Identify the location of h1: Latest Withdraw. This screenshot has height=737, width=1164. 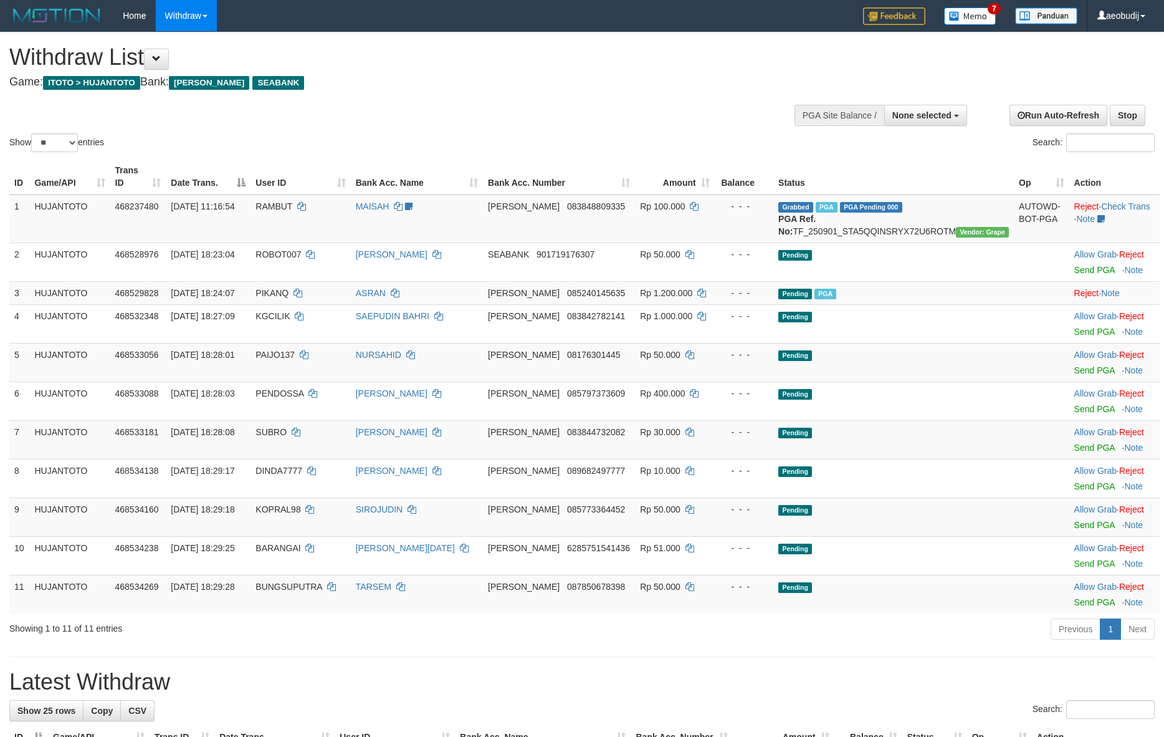
(582, 682).